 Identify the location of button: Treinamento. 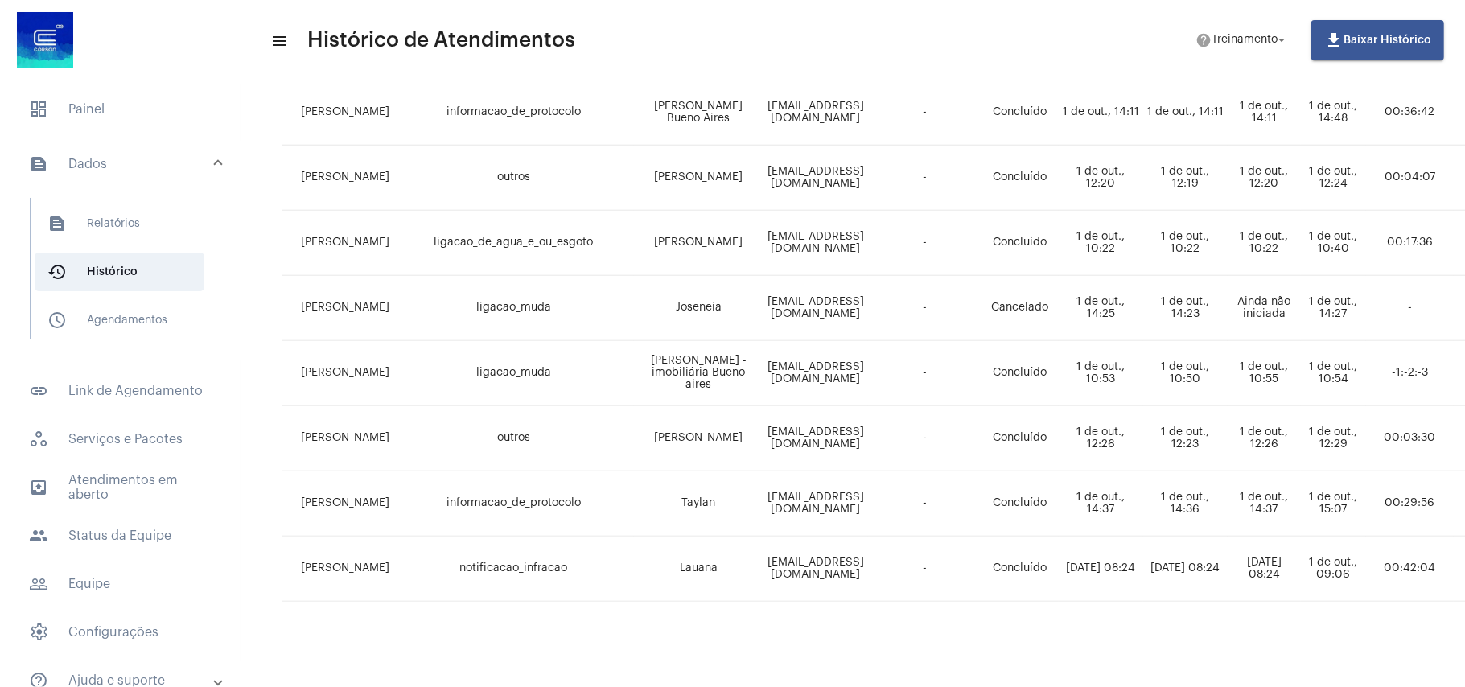
(1242, 40).